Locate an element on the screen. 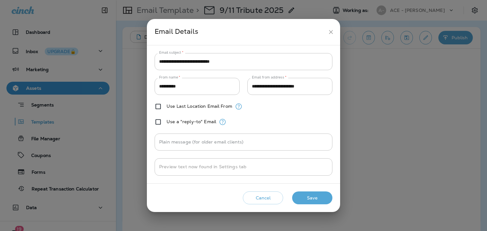 This screenshot has width=487, height=231. label: Email subject is located at coordinates (172, 53).